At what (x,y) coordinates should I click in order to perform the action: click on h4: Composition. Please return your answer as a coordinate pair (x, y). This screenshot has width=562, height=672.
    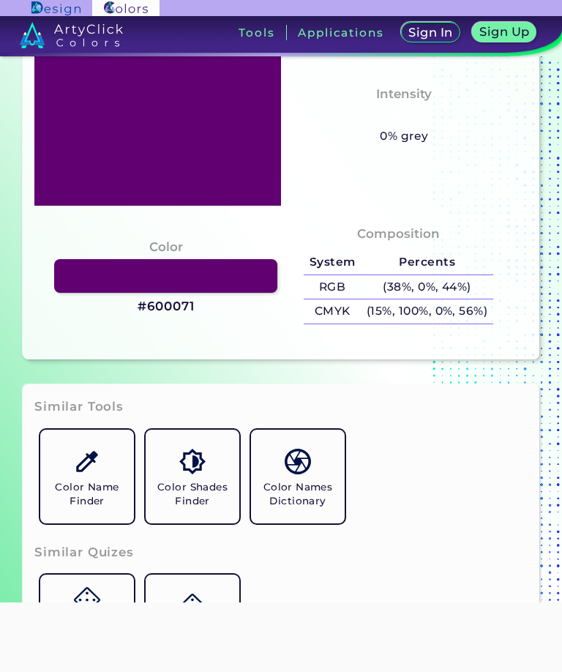
    Looking at the image, I should click on (398, 233).